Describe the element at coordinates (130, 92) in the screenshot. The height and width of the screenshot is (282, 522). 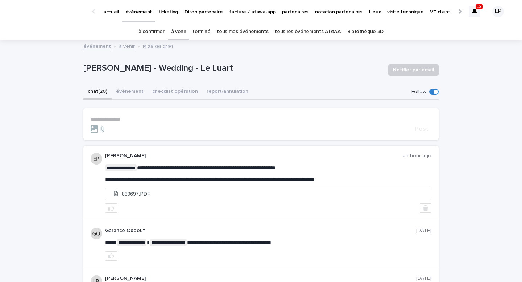
I see `button: événement` at that location.